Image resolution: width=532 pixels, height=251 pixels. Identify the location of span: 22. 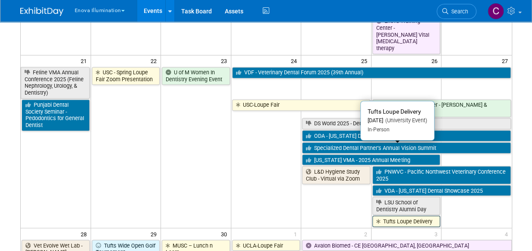
(155, 60).